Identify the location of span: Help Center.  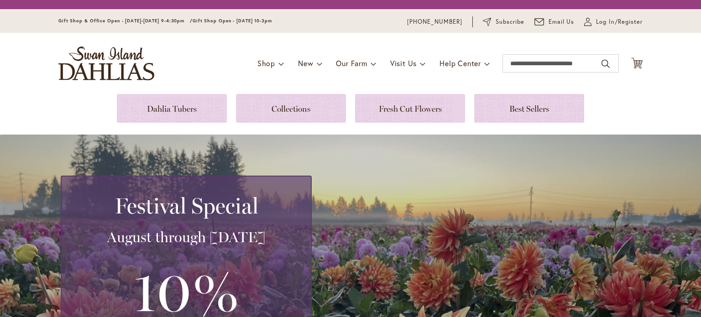
(460, 63).